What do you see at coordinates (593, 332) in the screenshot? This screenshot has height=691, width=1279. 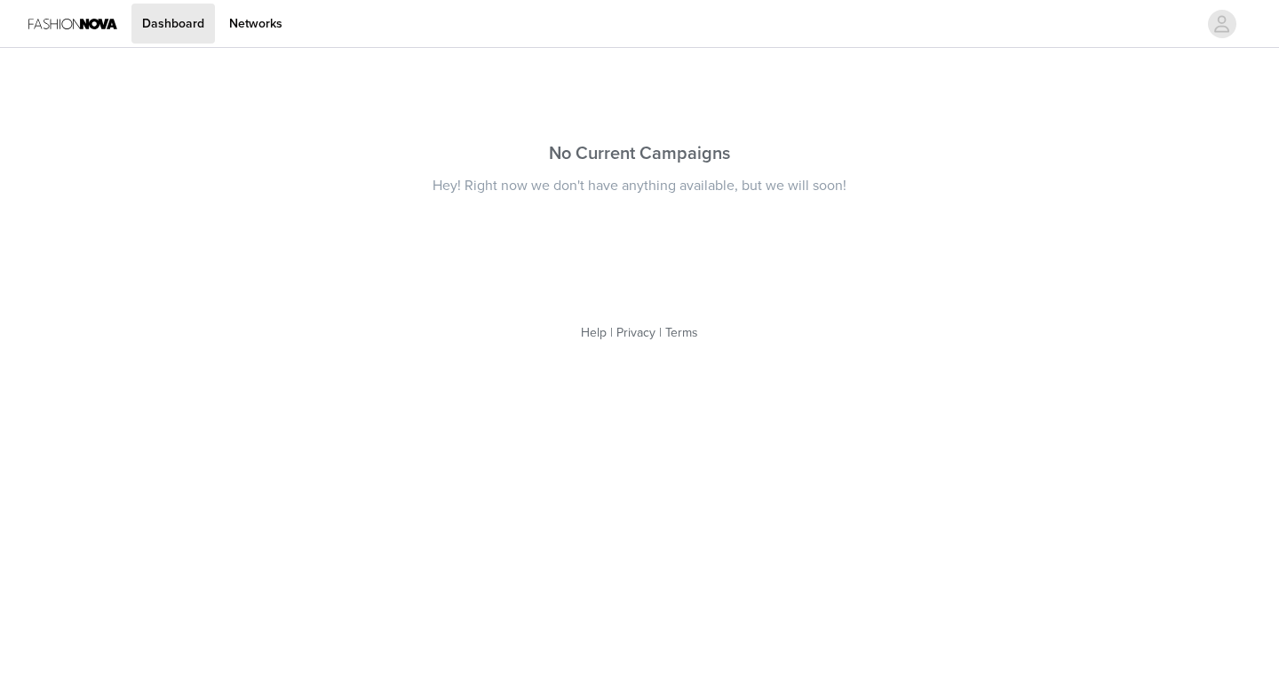 I see `a: Help` at bounding box center [593, 332].